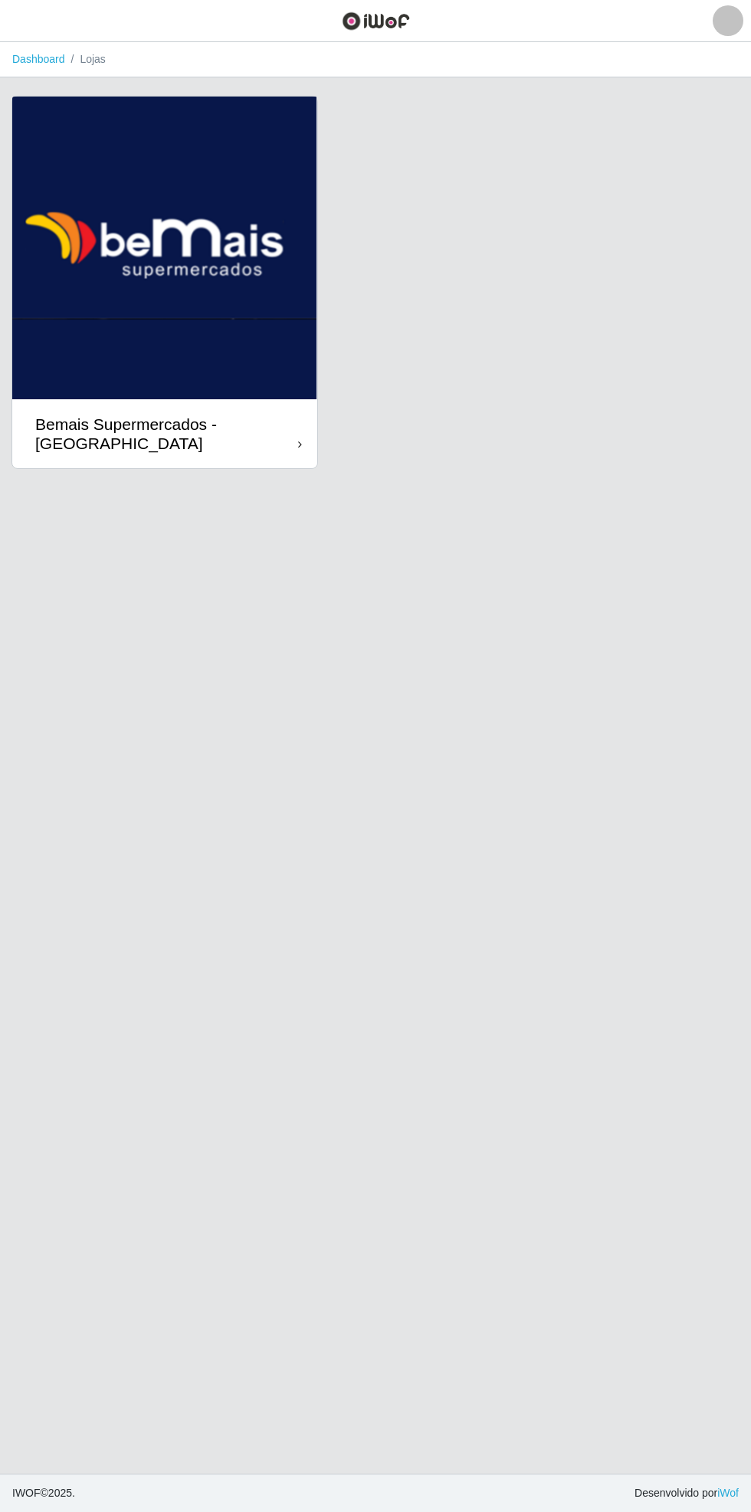  What do you see at coordinates (26, 1493) in the screenshot?
I see `span: IWOF` at bounding box center [26, 1493].